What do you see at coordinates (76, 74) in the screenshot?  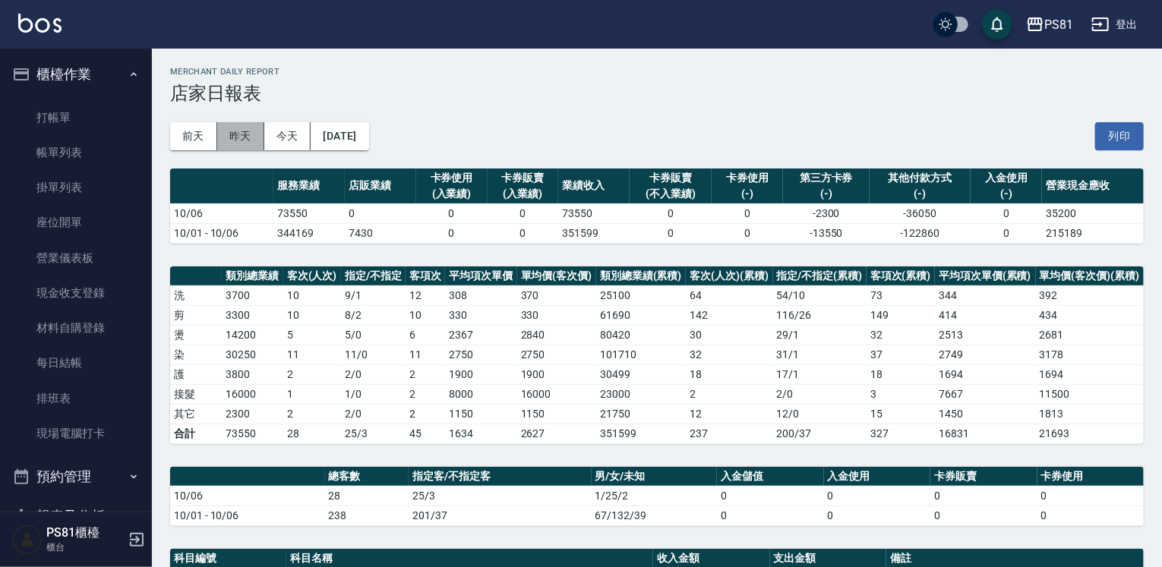 I see `button: 櫃檯作業` at bounding box center [76, 74].